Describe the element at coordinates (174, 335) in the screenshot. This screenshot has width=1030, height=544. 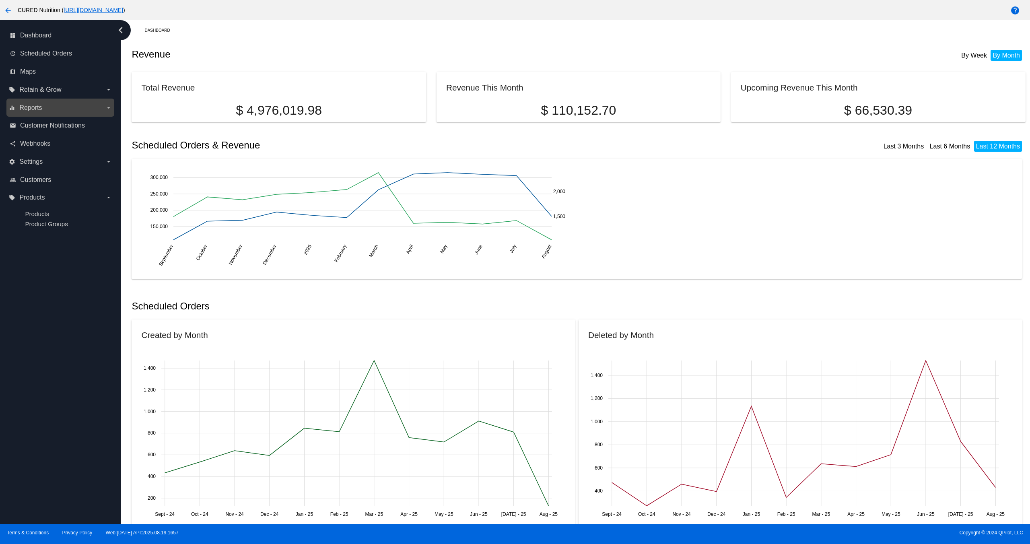
I see `h2: Created by Month` at that location.